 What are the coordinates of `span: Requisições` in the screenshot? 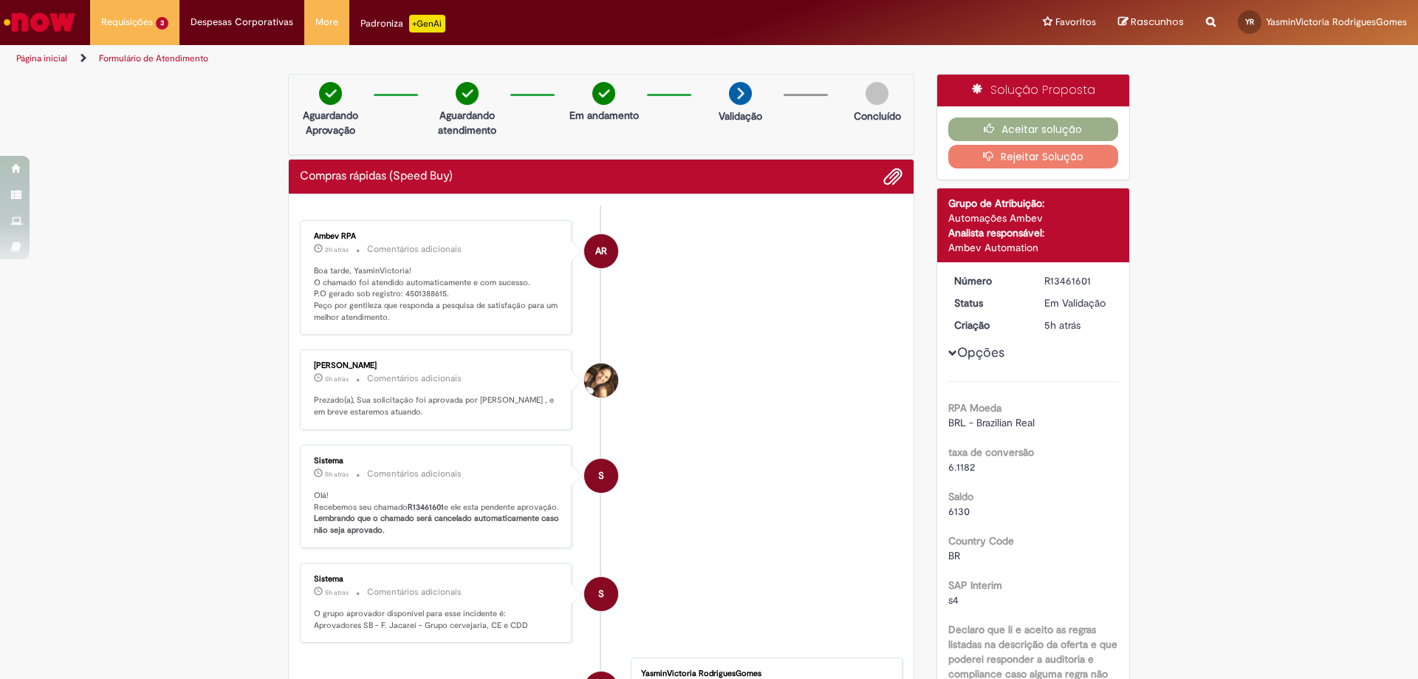 It's located at (127, 22).